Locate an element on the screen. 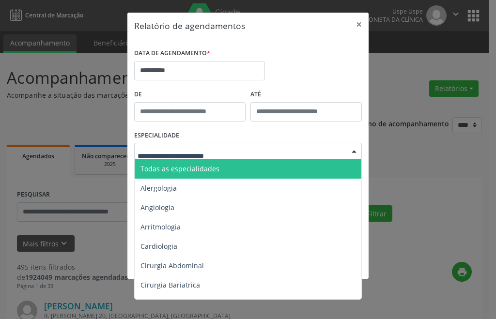 This screenshot has width=496, height=319. span: Alergologia is located at coordinates (158, 188).